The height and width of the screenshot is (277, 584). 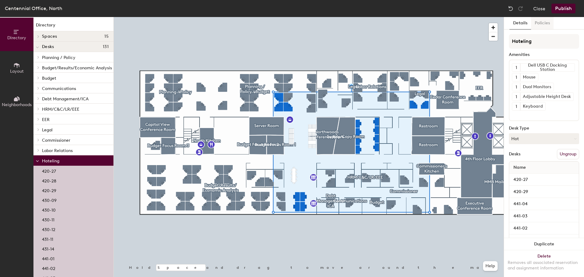 I want to click on p: 420-27, so click(x=49, y=170).